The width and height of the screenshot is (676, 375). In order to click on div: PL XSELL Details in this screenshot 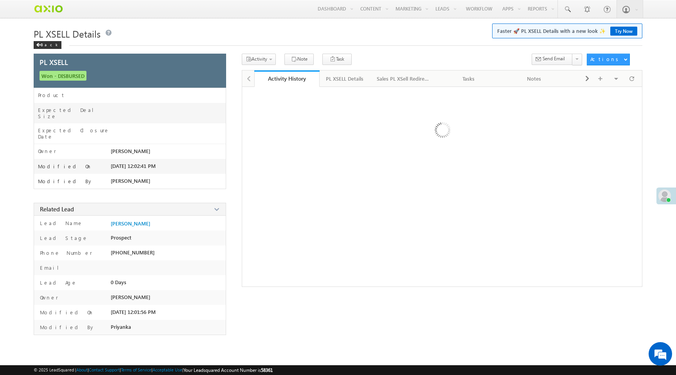, I will do `click(345, 79)`.